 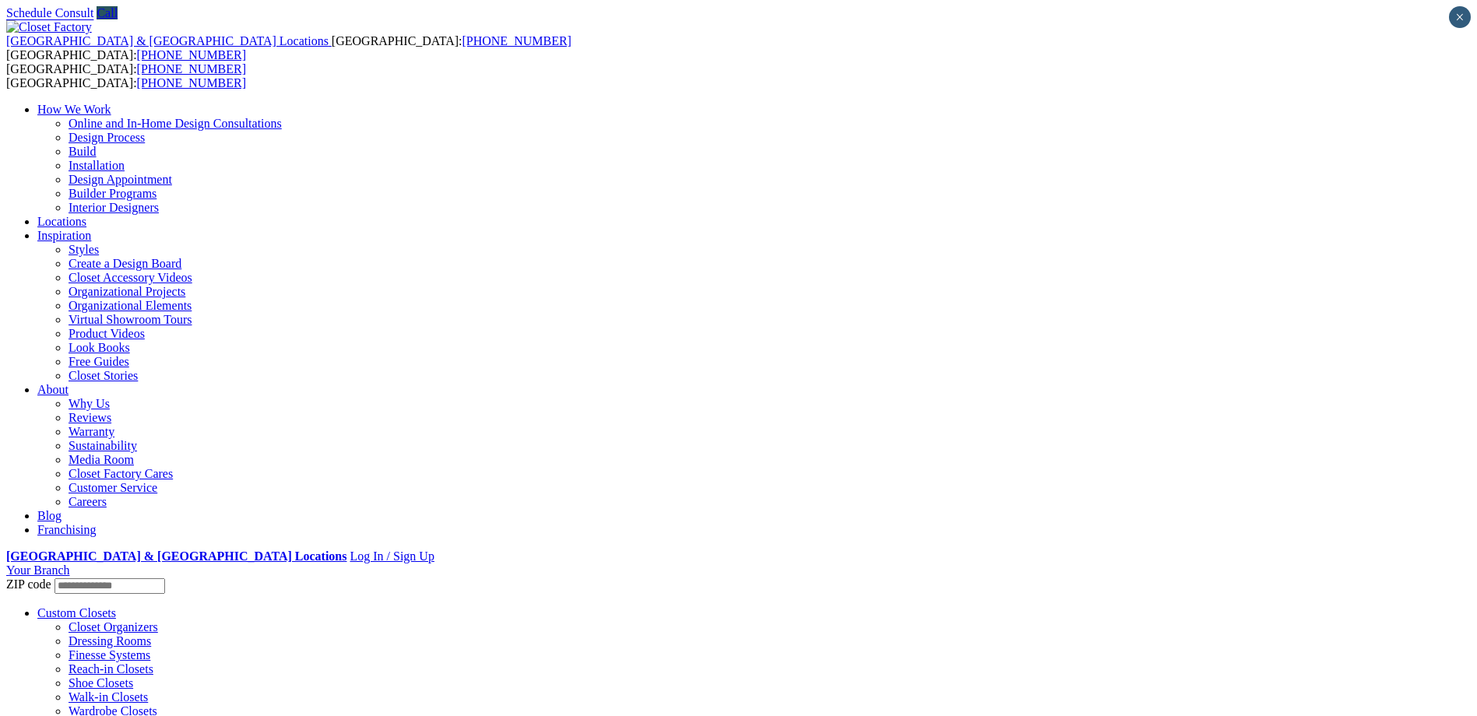 I want to click on a: Inspiration, so click(x=64, y=235).